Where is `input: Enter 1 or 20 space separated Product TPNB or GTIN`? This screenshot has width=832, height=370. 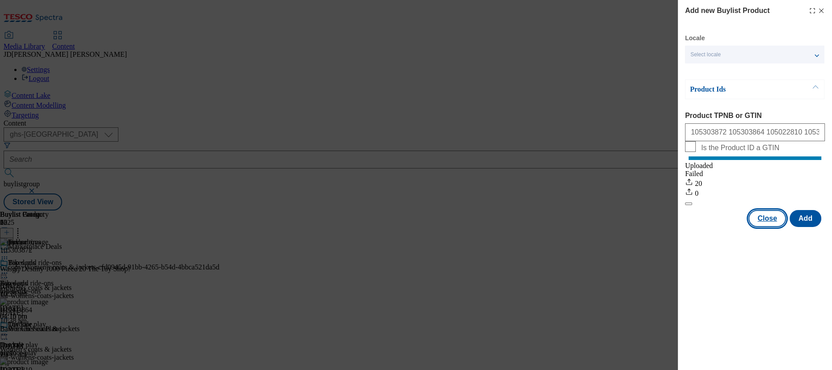 input: Enter 1 or 20 space separated Product TPNB or GTIN is located at coordinates (755, 132).